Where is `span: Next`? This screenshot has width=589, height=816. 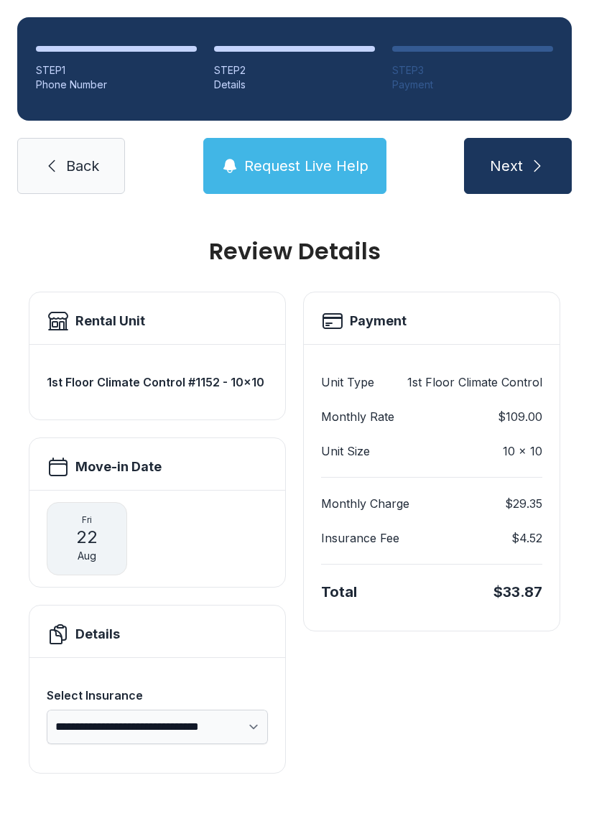
span: Next is located at coordinates (506, 166).